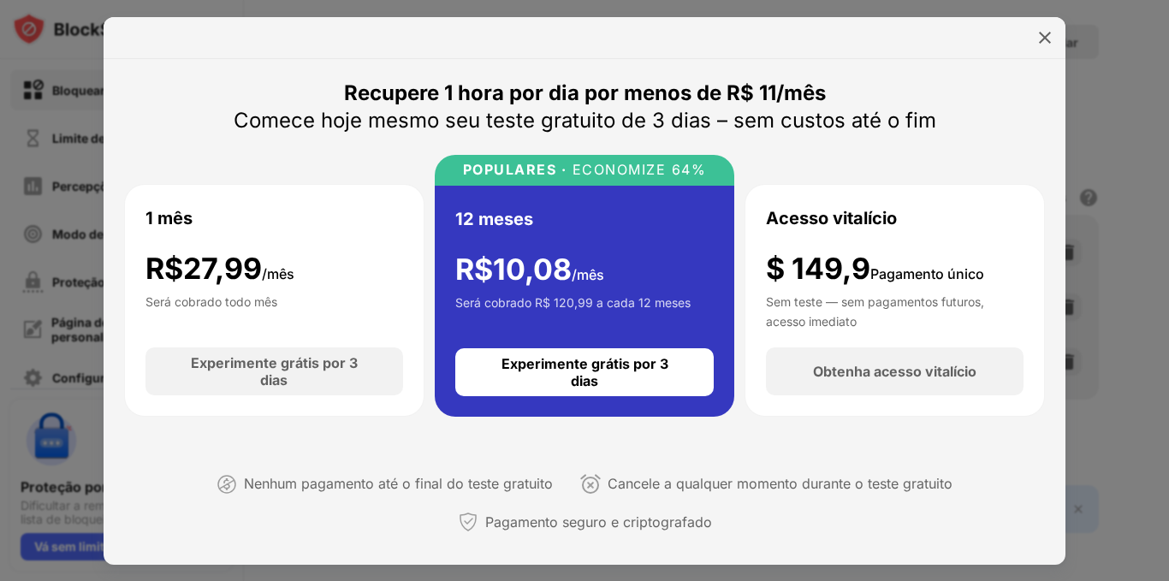  What do you see at coordinates (398, 483) in the screenshot?
I see `font: Nenhum pagamento até o final do teste gratuito` at bounding box center [398, 483].